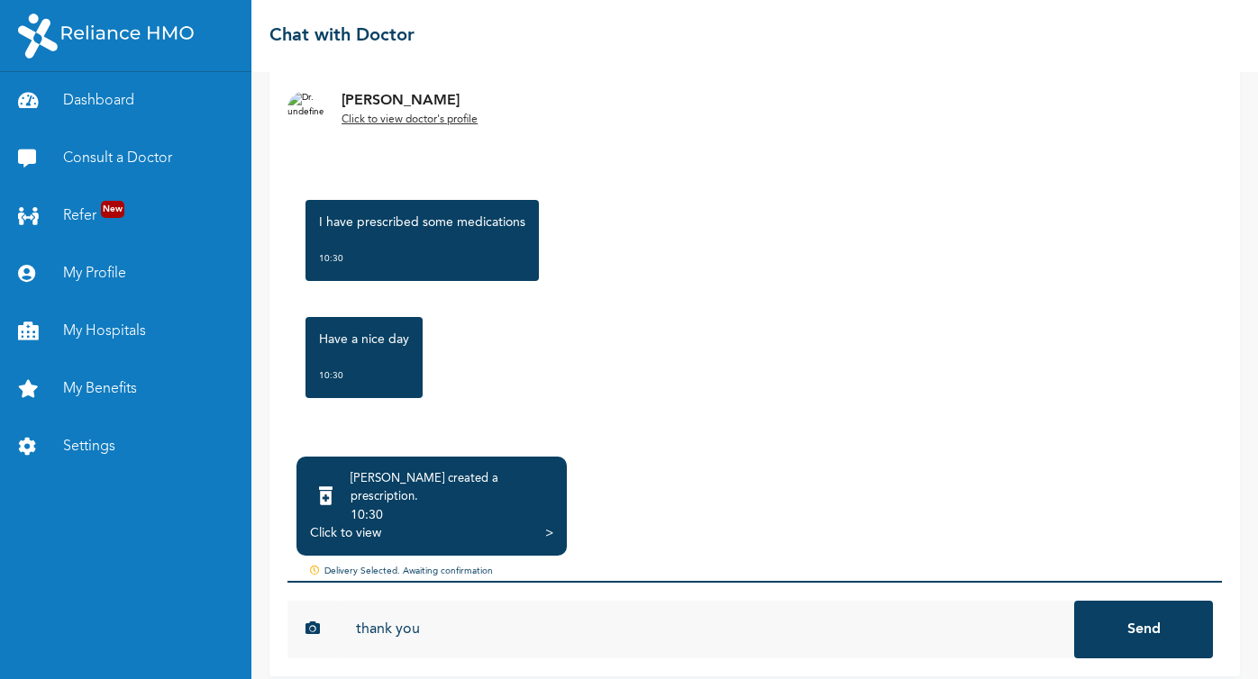  What do you see at coordinates (105, 36) in the screenshot?
I see `img: RelianceHMO's Logo` at bounding box center [105, 36].